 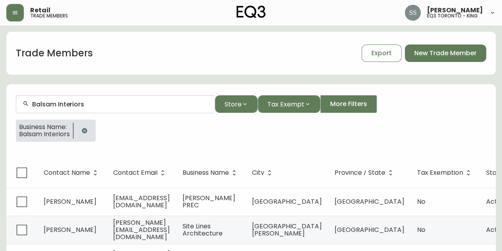 I want to click on button: Store, so click(x=236, y=104).